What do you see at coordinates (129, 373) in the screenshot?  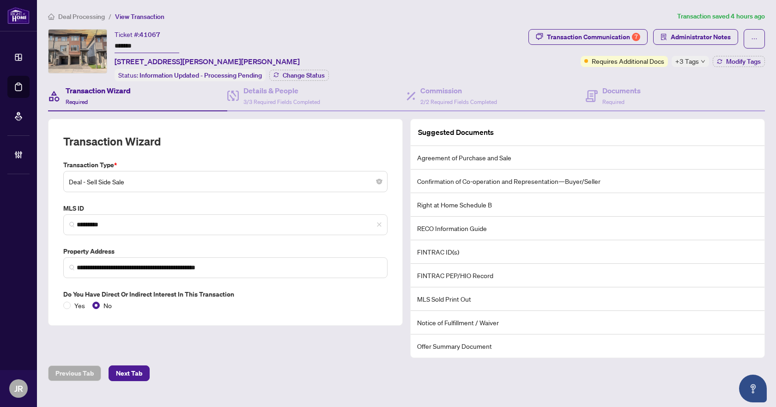 I see `span: Next Tab` at bounding box center [129, 373].